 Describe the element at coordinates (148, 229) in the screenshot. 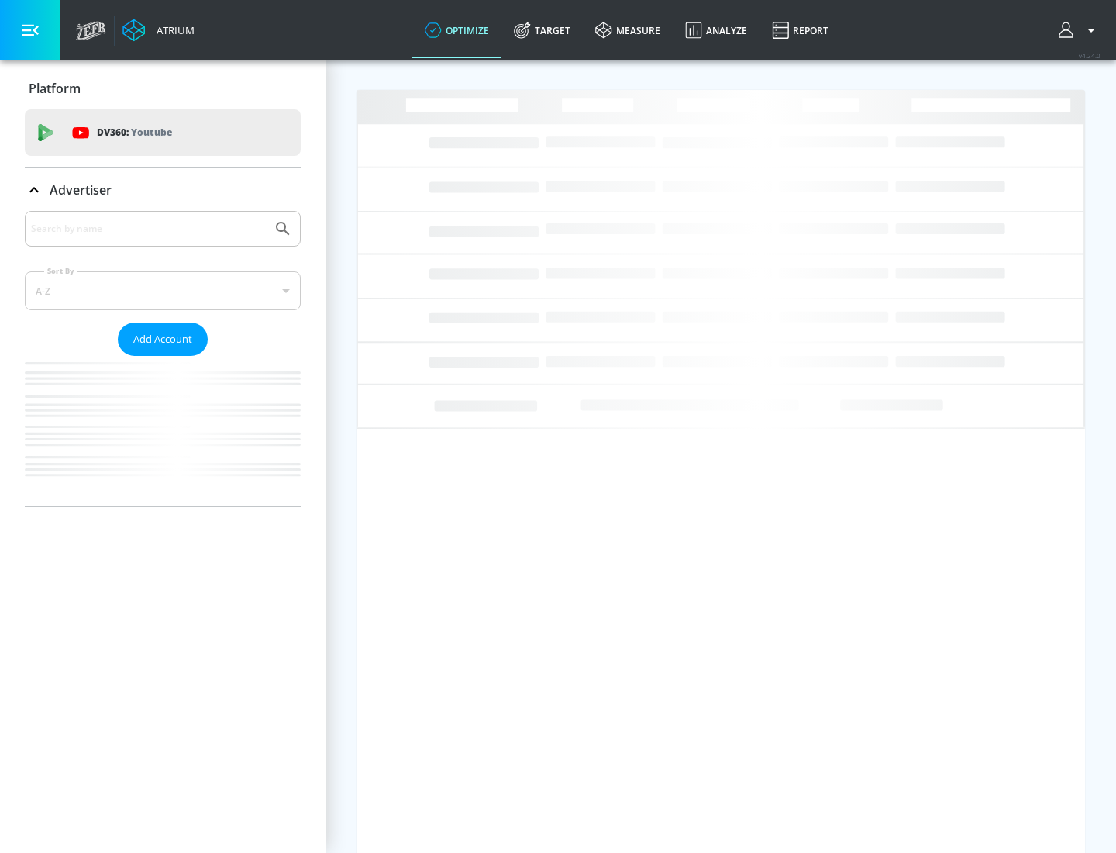

I see `input: Search by name` at that location.